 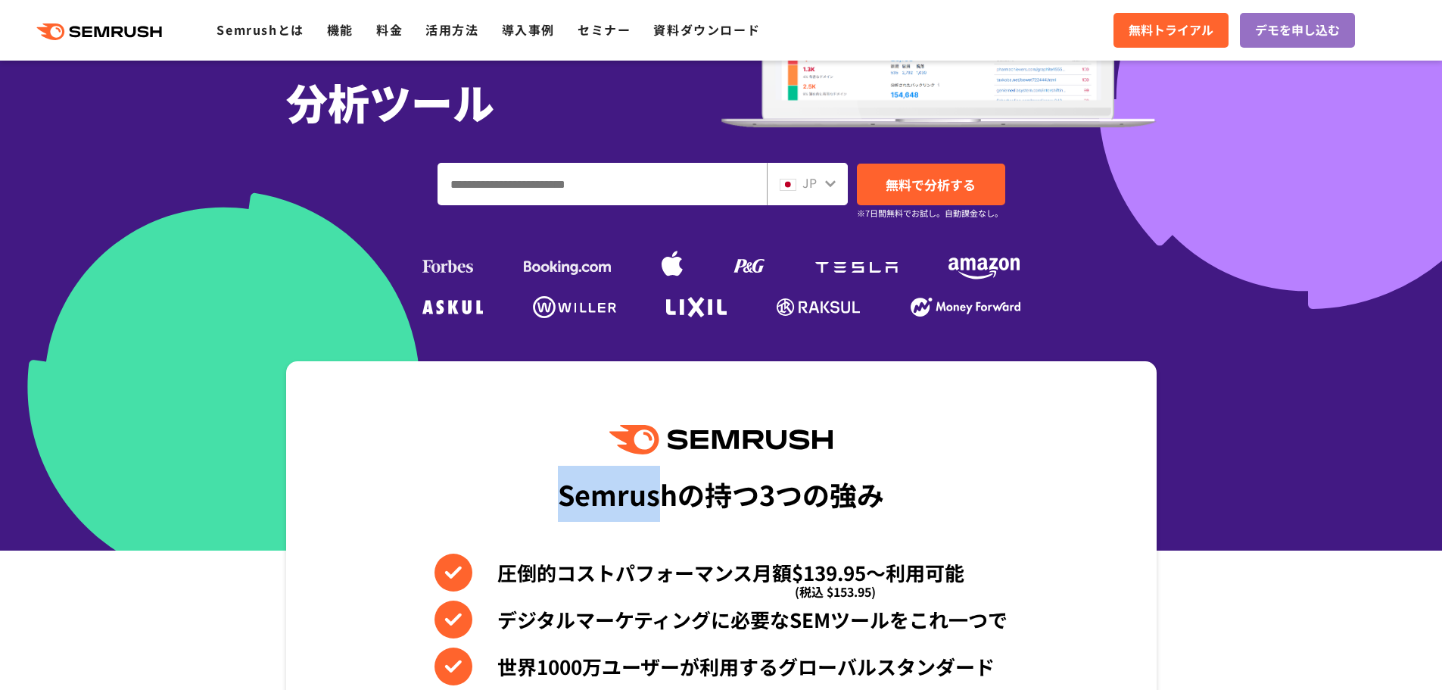 I want to click on small: ※7日間無料でお試し。自動課金なし。, so click(x=930, y=213).